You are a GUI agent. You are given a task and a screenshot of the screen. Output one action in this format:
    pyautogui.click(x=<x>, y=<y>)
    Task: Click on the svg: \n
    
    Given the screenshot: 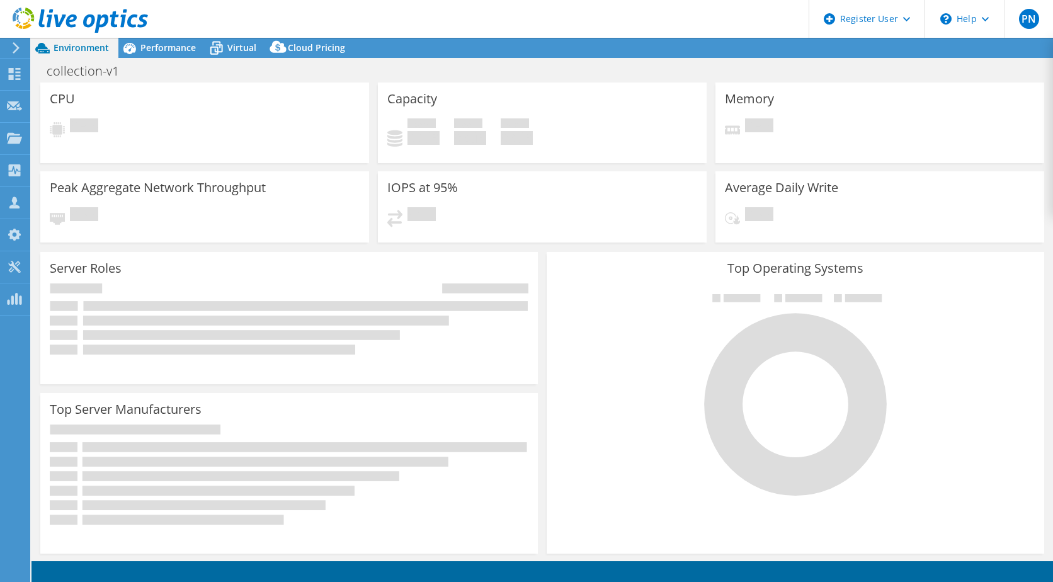 What is the action you would take?
    pyautogui.click(x=946, y=19)
    